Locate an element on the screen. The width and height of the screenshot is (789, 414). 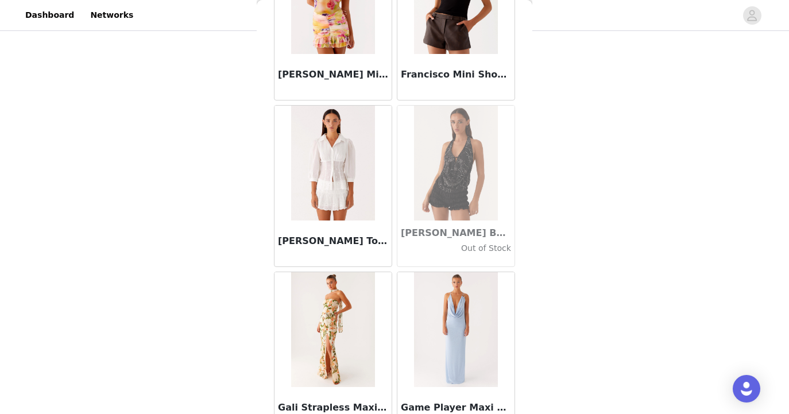
div: avatar is located at coordinates (752, 16).